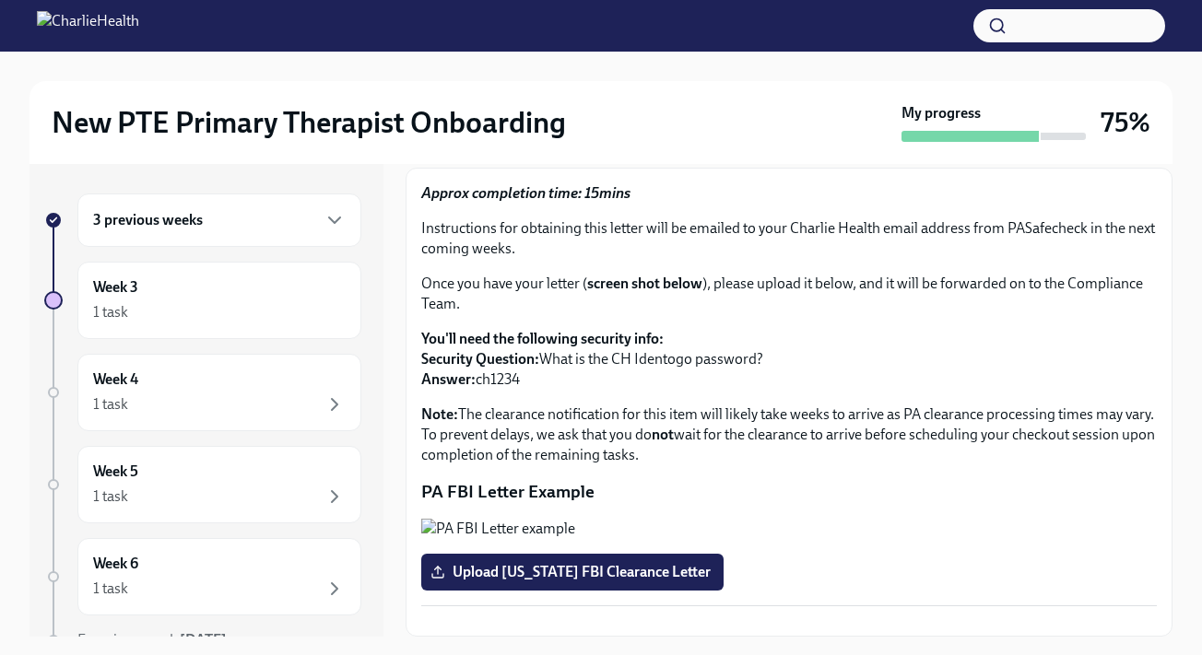 The width and height of the screenshot is (1202, 655). I want to click on strong: Security Question:, so click(480, 359).